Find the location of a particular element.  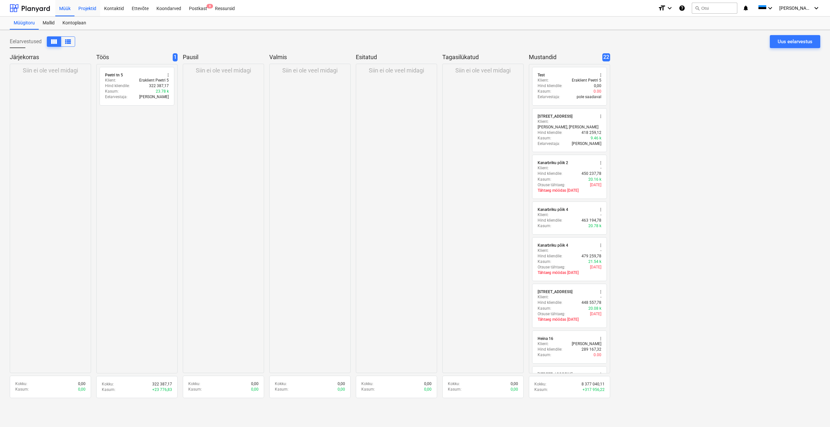

p: Töös is located at coordinates (133, 57).